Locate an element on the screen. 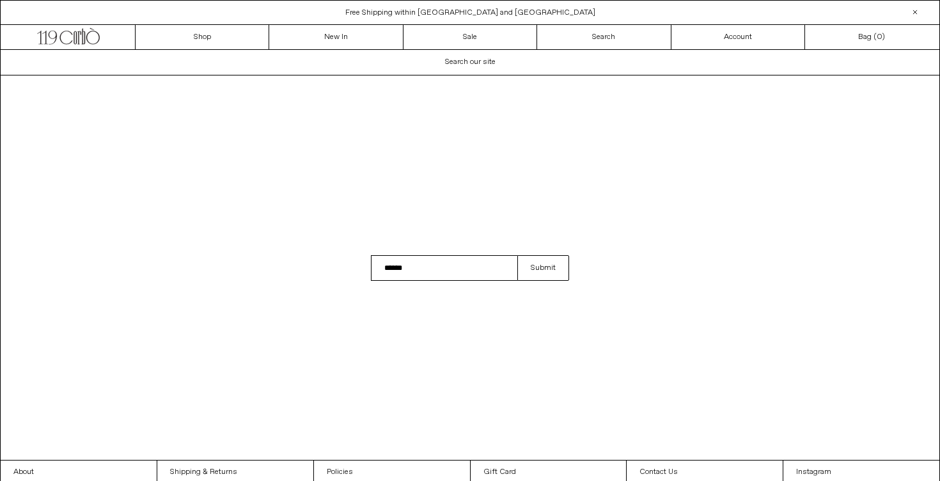 This screenshot has width=940, height=481. a: Sale is located at coordinates (470, 37).